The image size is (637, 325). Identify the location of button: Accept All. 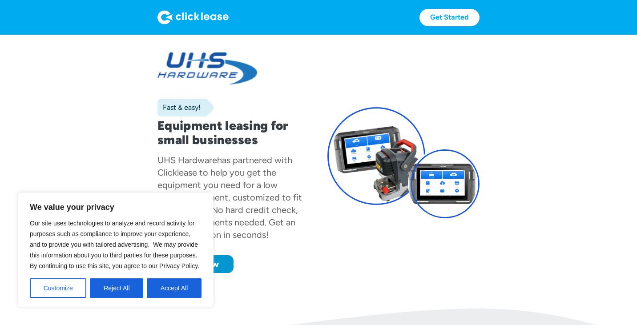
(174, 288).